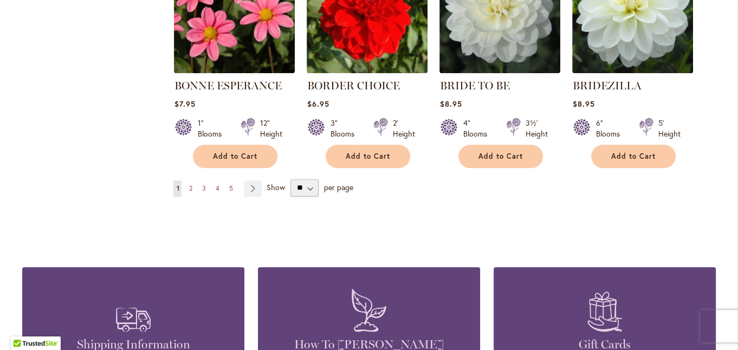 Image resolution: width=738 pixels, height=350 pixels. I want to click on a: 5, so click(230, 189).